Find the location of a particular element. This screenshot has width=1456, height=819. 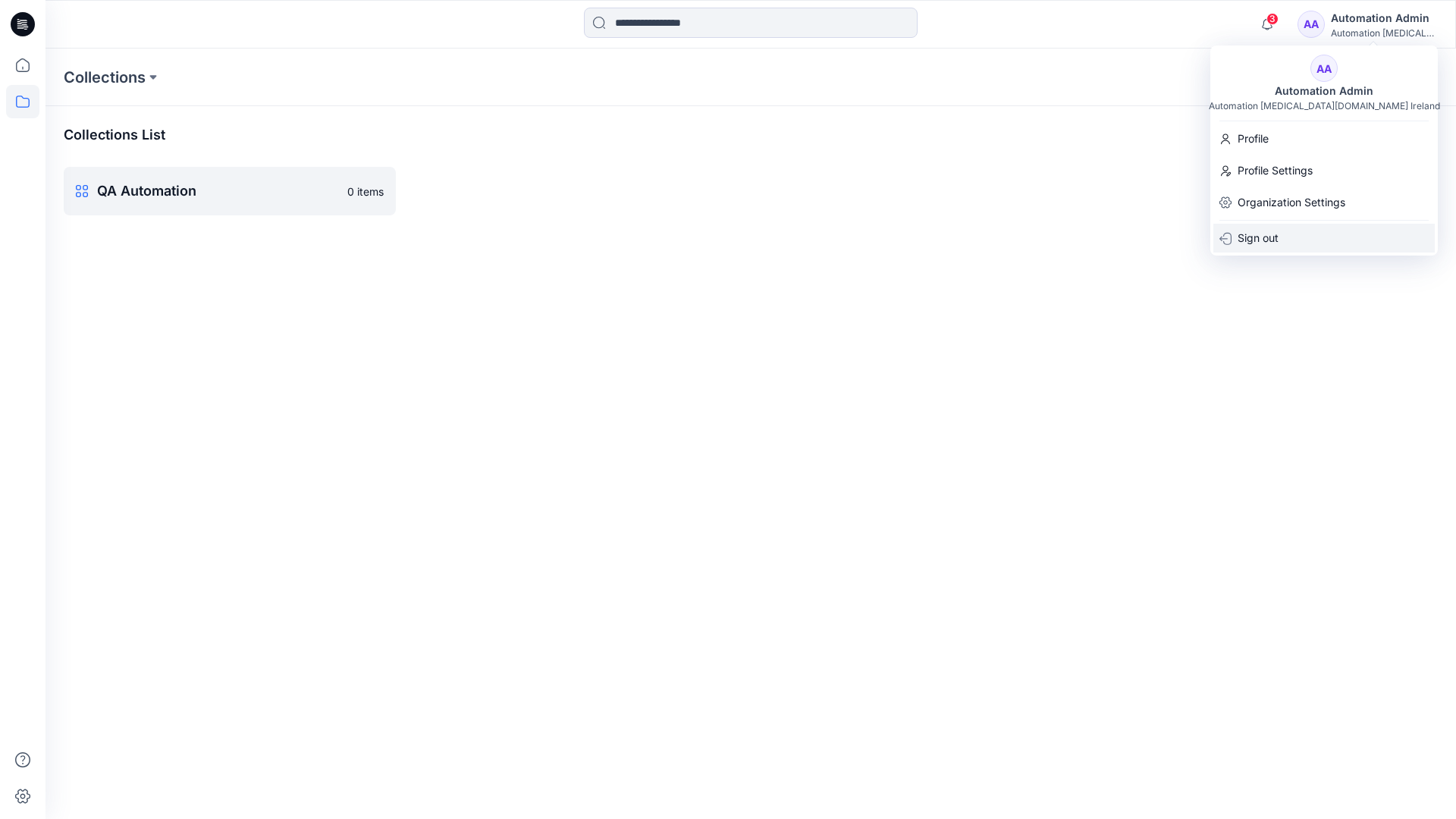

p: Profile is located at coordinates (1252, 138).